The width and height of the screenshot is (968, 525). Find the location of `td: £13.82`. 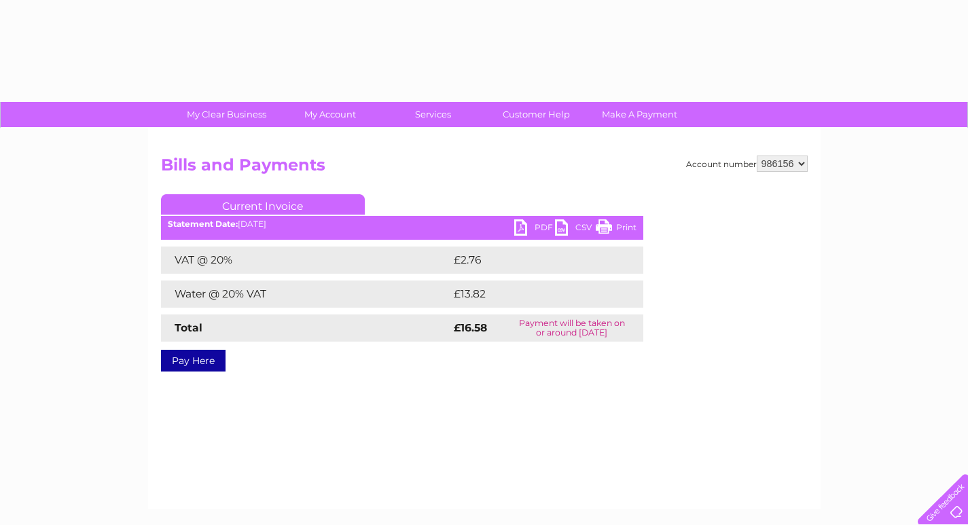

td: £13.82 is located at coordinates (532, 294).